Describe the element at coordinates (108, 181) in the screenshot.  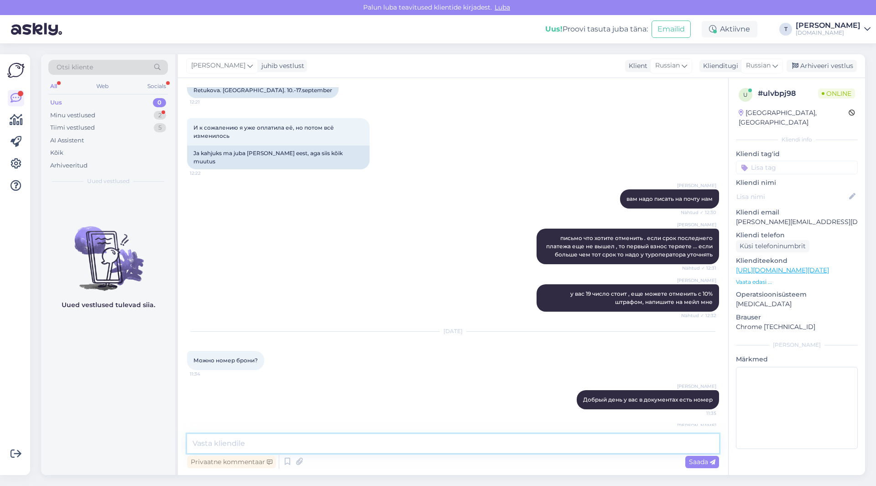
I see `span: Uued vestlused` at that location.